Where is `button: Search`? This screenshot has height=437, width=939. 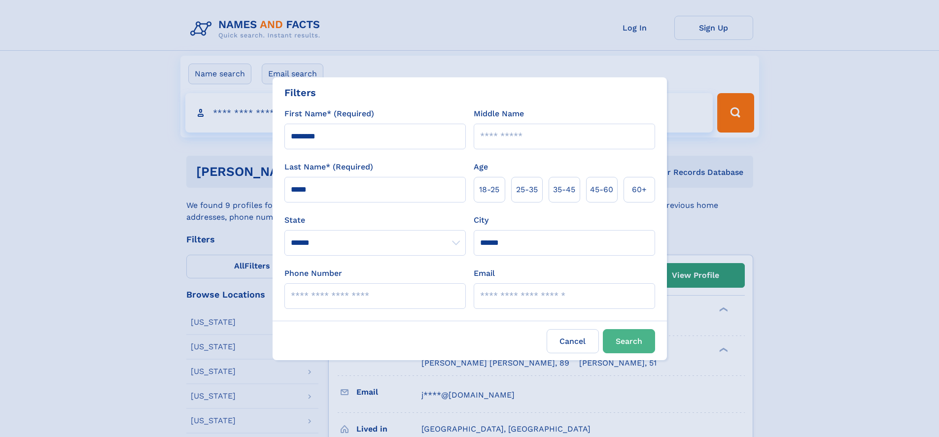
button: Search is located at coordinates (629, 341).